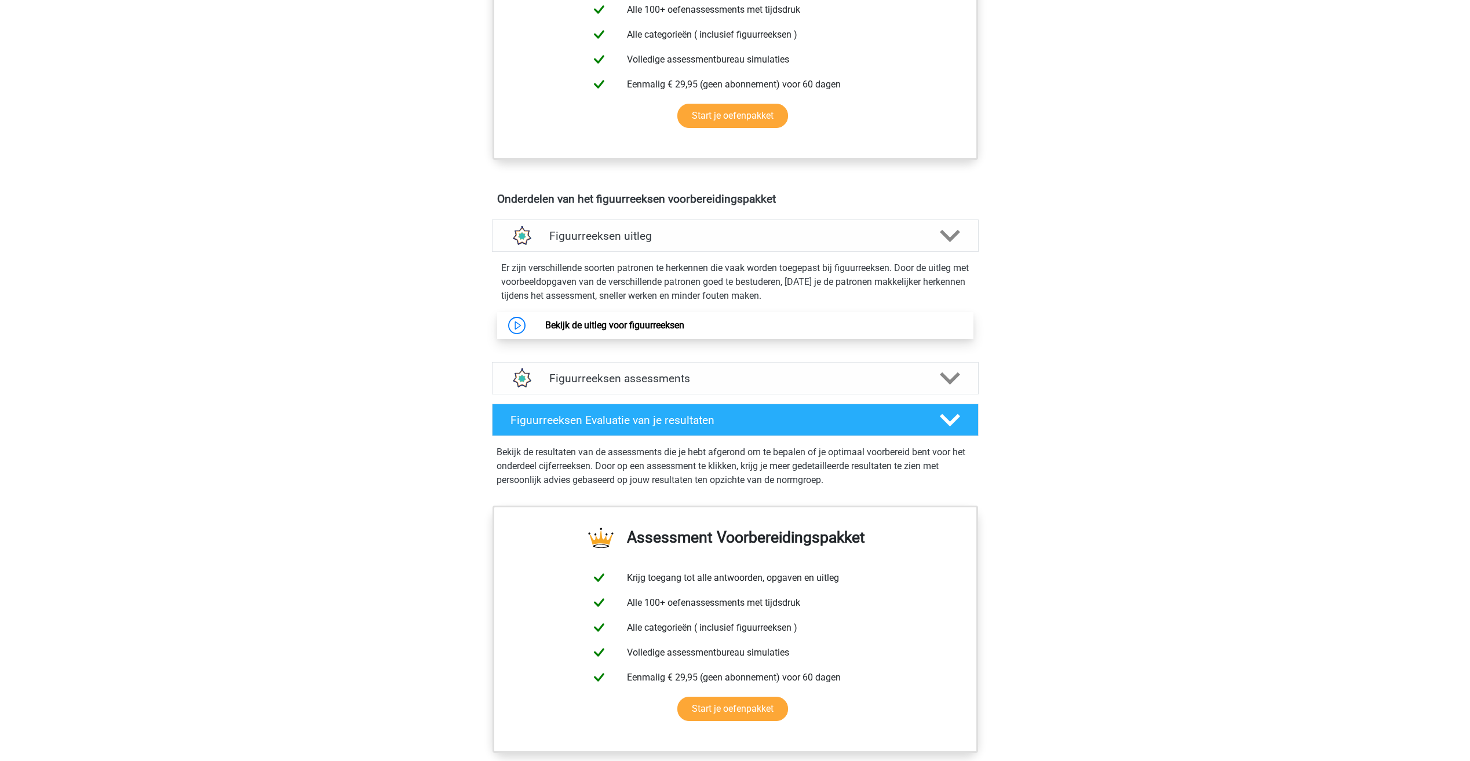 The width and height of the screenshot is (1470, 761). What do you see at coordinates (735, 466) in the screenshot?
I see `p: Bekijk de resultaten van de assessments die je hebt afgerond om te bepalen of je optimaal voorber...` at bounding box center [735, 466].